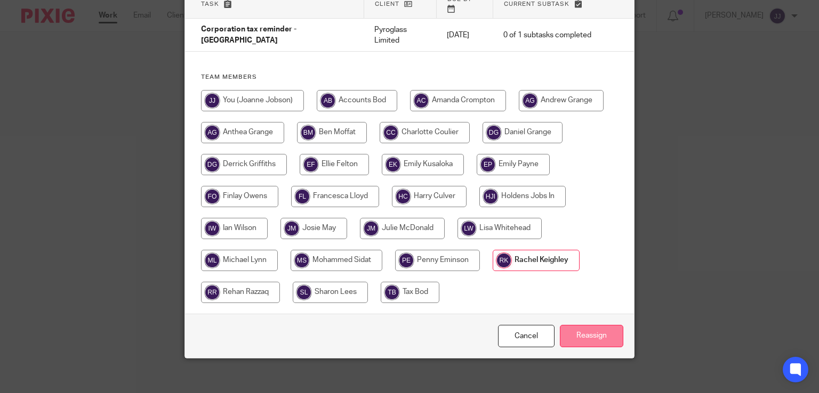 This screenshot has width=819, height=393. I want to click on a: Close this dialog window, so click(526, 336).